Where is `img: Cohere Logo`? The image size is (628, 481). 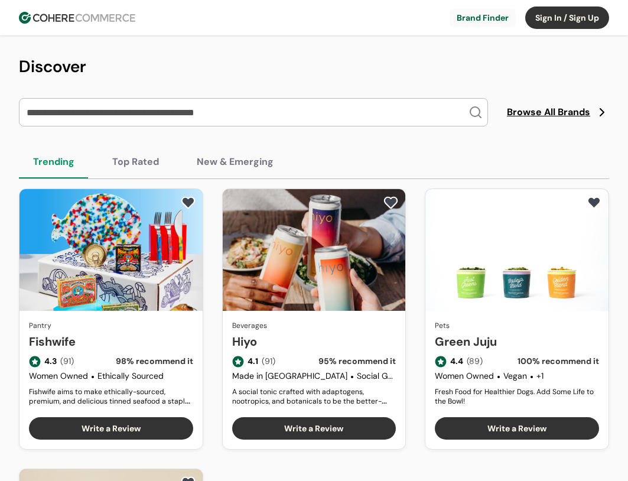
img: Cohere Logo is located at coordinates (77, 18).